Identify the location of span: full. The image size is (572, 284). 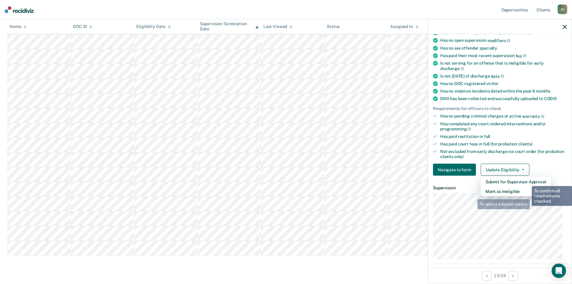
(487, 136).